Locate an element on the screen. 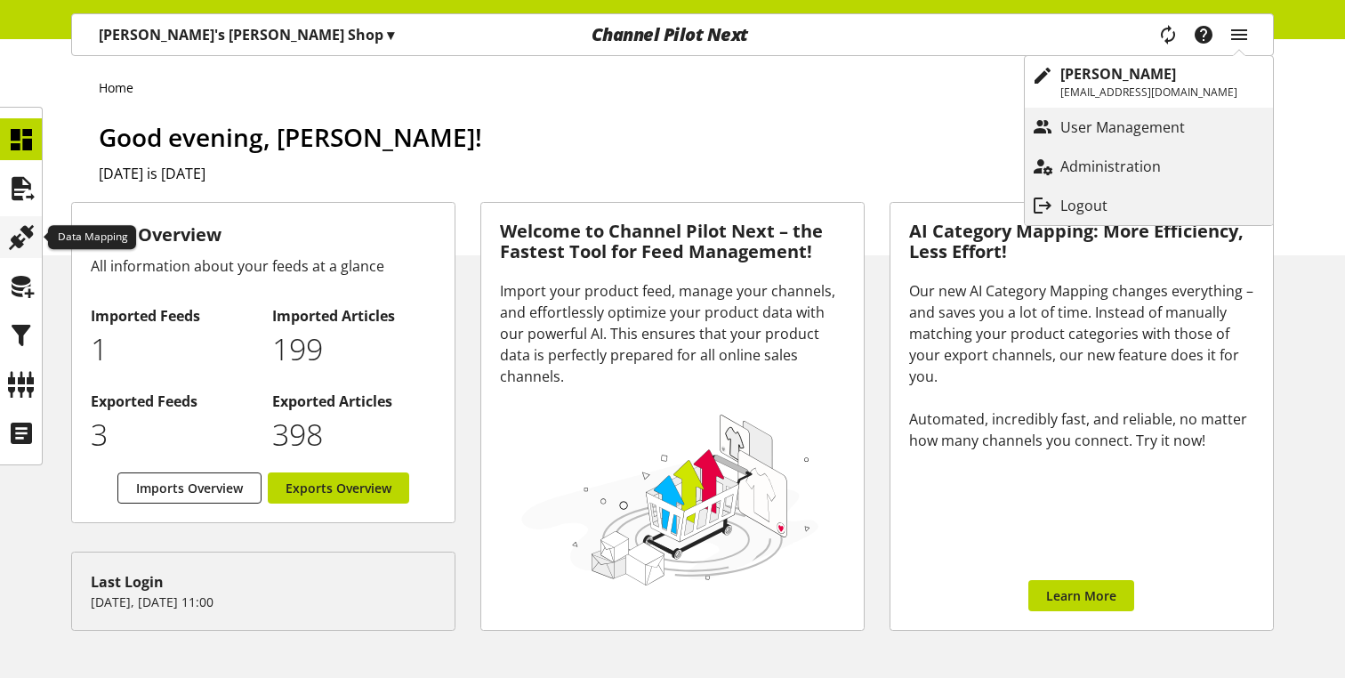  div: Our new AI Category Mapping changes everything – and saves you a lot of time. Instead of manually... is located at coordinates (1081, 365).